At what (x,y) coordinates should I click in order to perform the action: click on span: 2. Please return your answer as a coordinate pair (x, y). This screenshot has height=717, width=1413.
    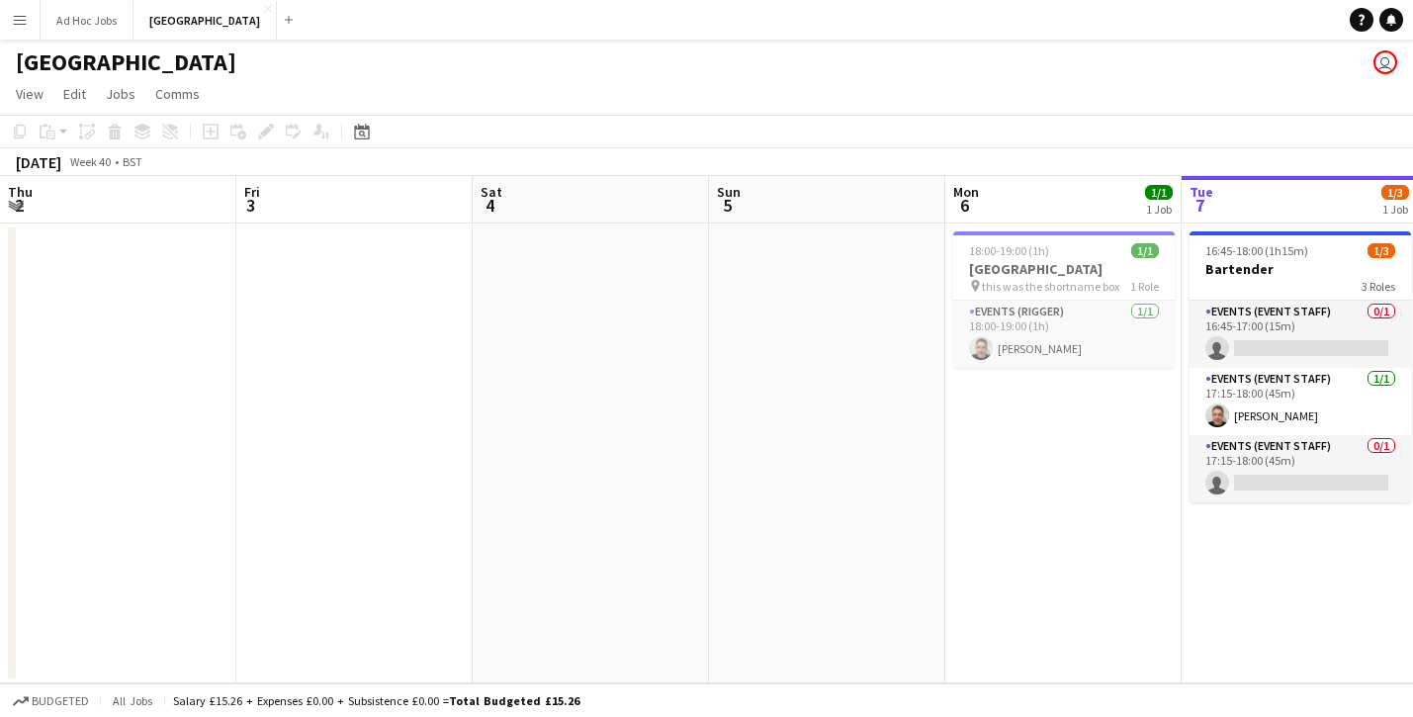
    Looking at the image, I should click on (19, 205).